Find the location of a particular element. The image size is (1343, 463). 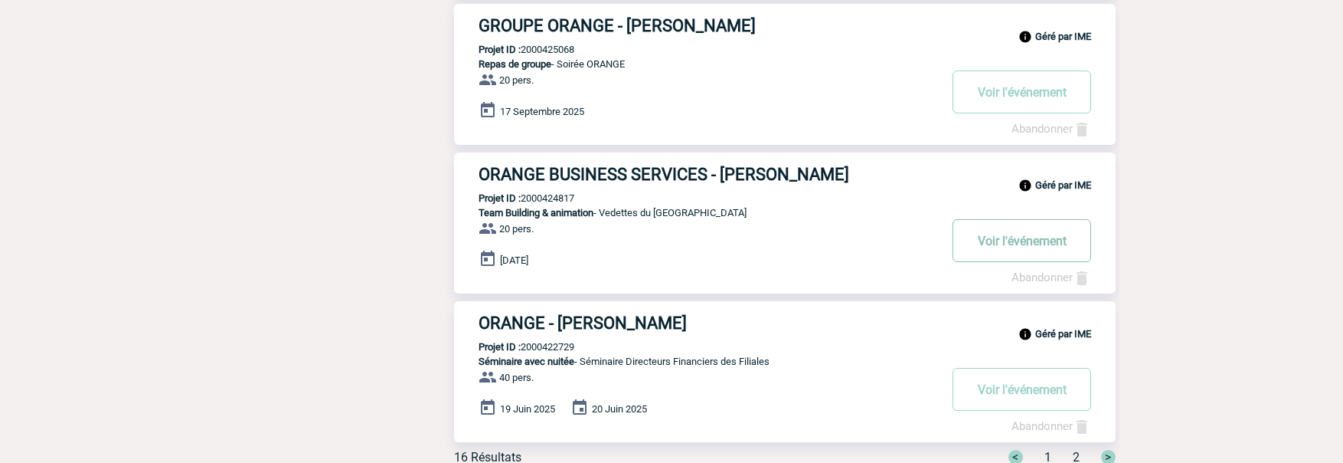

p: 2000422729 is located at coordinates (514, 346).